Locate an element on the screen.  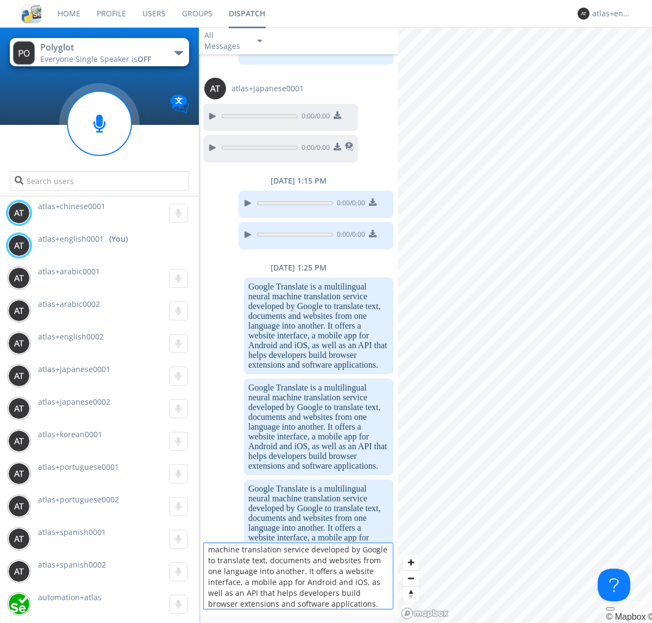
input: Search users is located at coordinates (99, 181).